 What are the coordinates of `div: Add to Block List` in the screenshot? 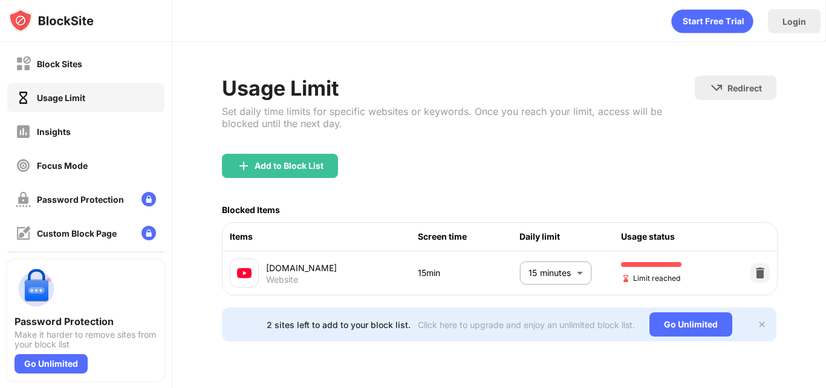 It's located at (289, 166).